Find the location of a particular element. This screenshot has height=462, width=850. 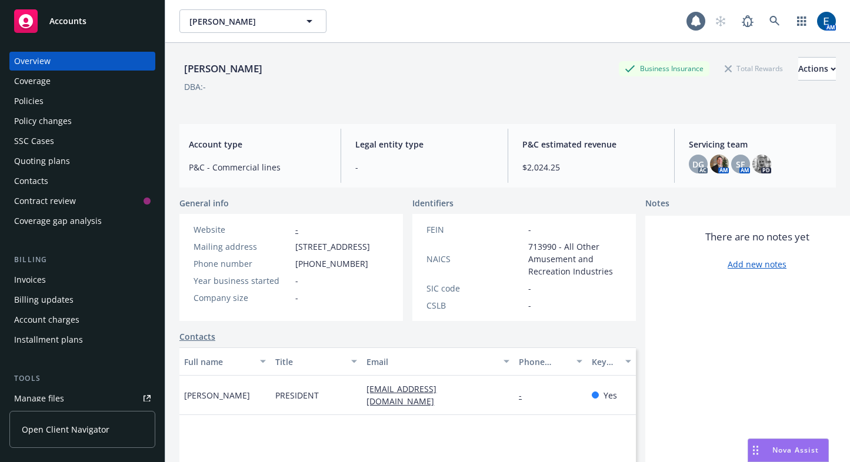

span: Account type is located at coordinates (258, 144).